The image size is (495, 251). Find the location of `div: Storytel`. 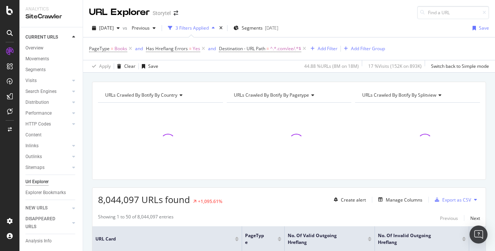

div: Storytel is located at coordinates (162, 13).